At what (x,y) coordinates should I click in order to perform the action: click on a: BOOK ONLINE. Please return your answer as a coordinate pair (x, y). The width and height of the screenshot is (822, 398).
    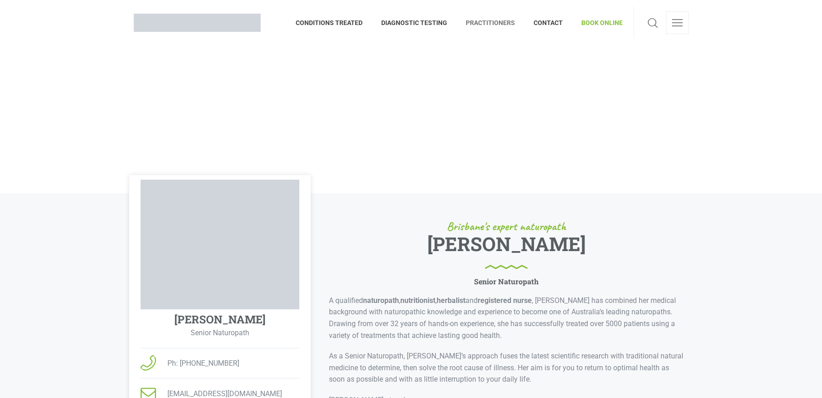
    Looking at the image, I should click on (597, 23).